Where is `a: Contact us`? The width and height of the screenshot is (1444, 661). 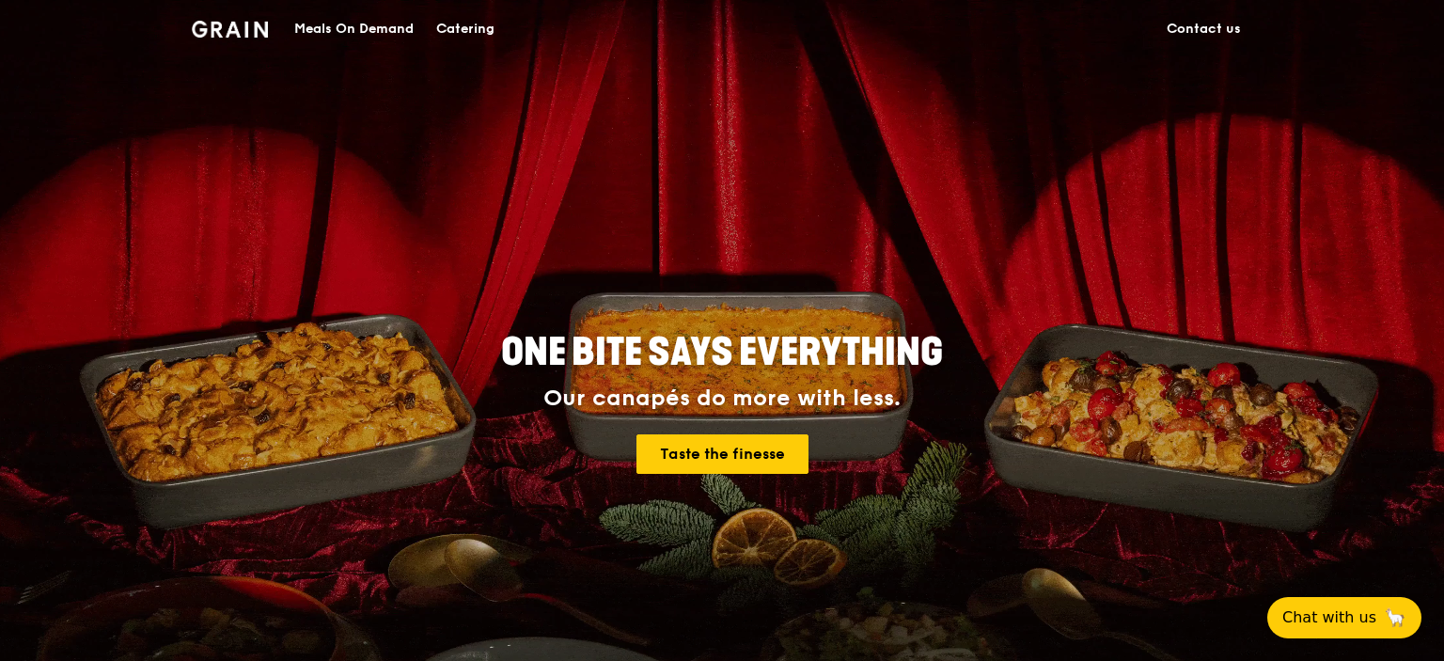 a: Contact us is located at coordinates (1204, 29).